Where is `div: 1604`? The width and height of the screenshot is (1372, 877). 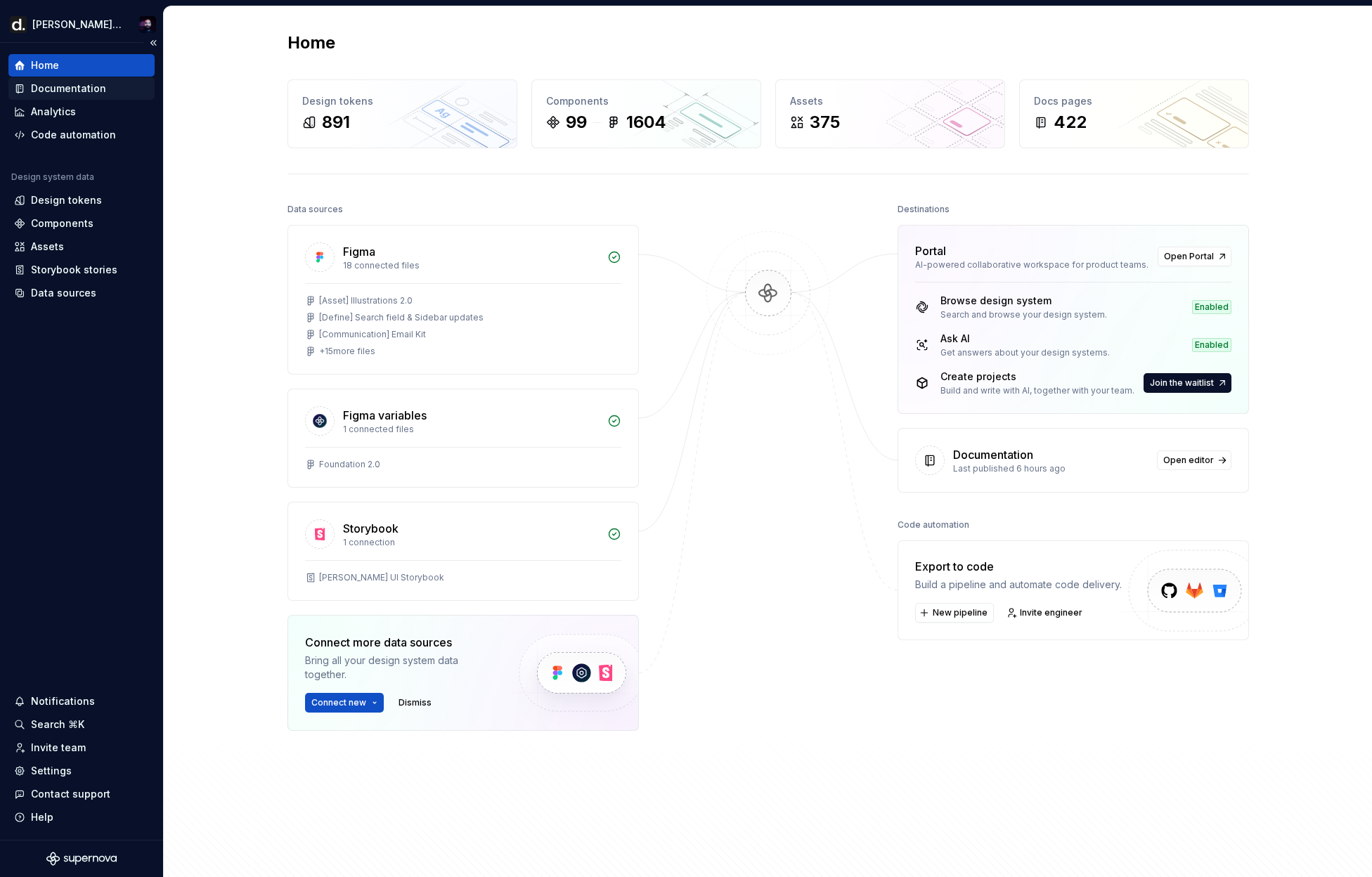 div: 1604 is located at coordinates (646, 122).